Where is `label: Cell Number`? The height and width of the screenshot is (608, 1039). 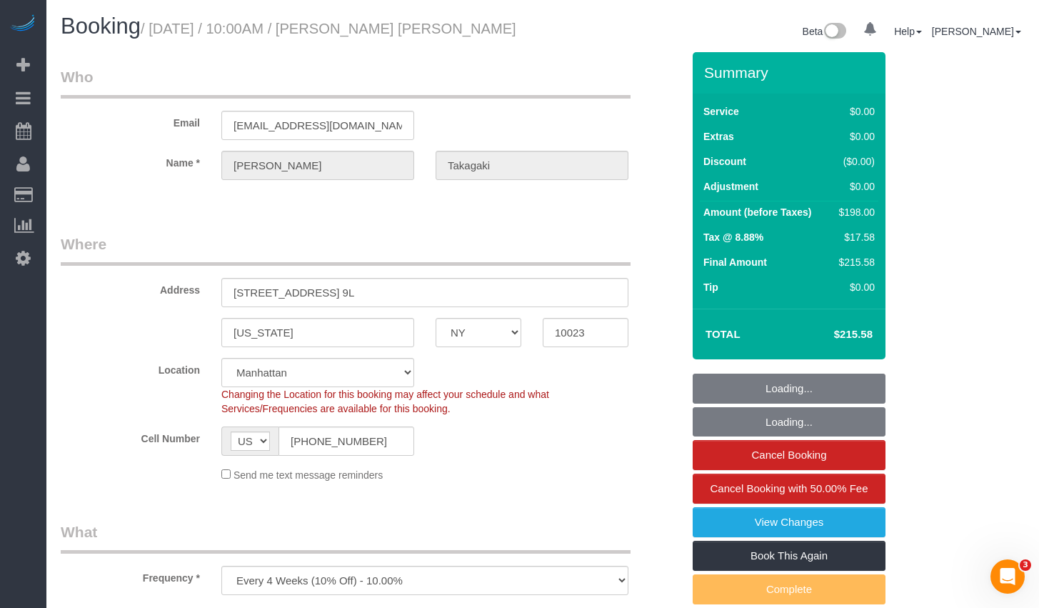 label: Cell Number is located at coordinates (130, 436).